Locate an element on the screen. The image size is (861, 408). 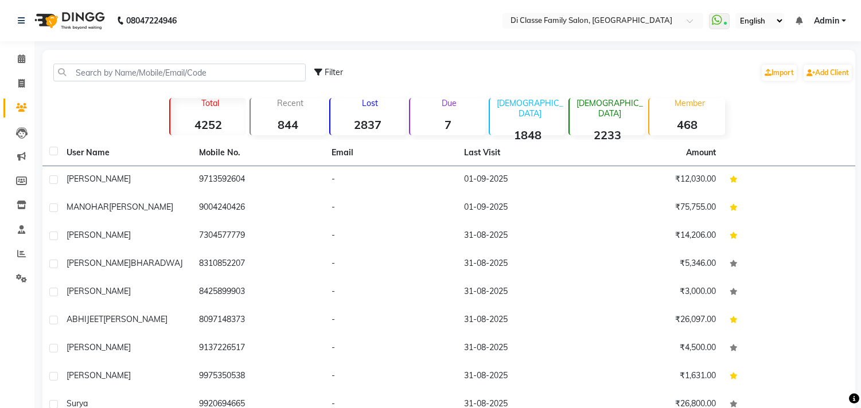
p: Member is located at coordinates (689, 103).